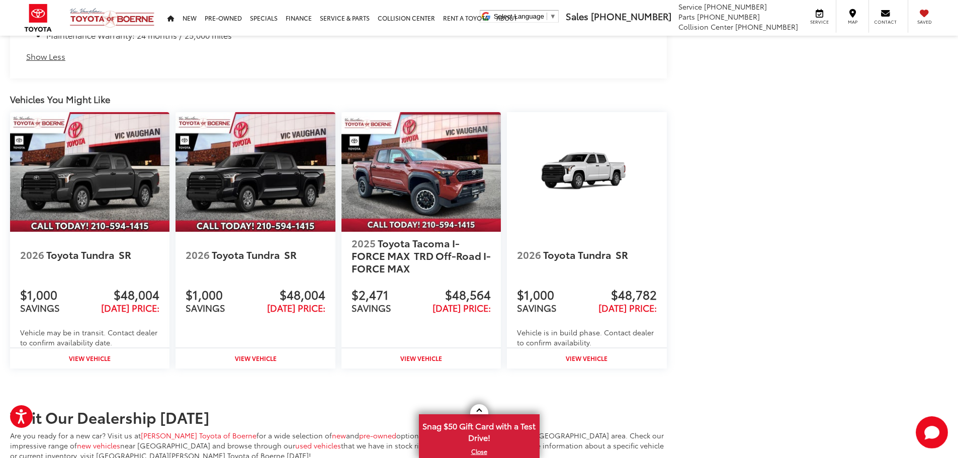 This screenshot has width=958, height=458. What do you see at coordinates (318, 446) in the screenshot?
I see `a: used vehicles` at bounding box center [318, 446].